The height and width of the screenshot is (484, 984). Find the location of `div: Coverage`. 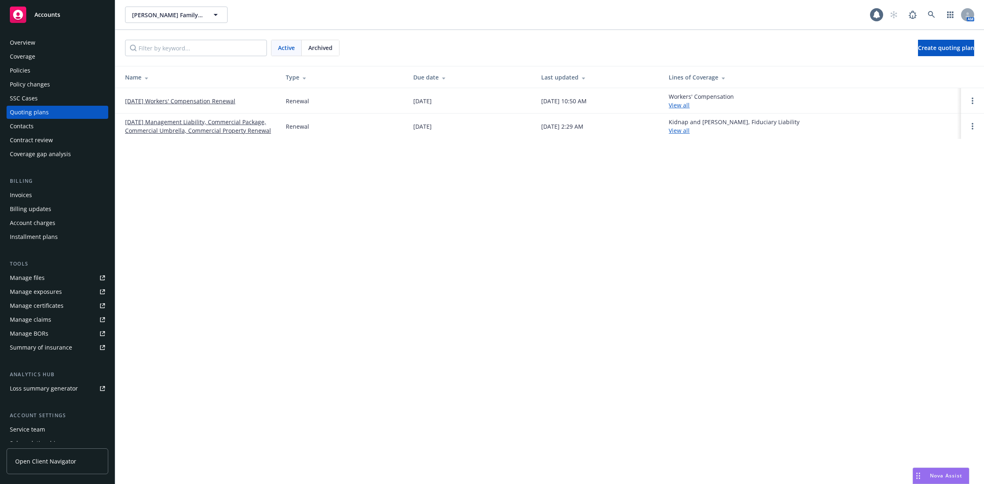

div: Coverage is located at coordinates (23, 57).